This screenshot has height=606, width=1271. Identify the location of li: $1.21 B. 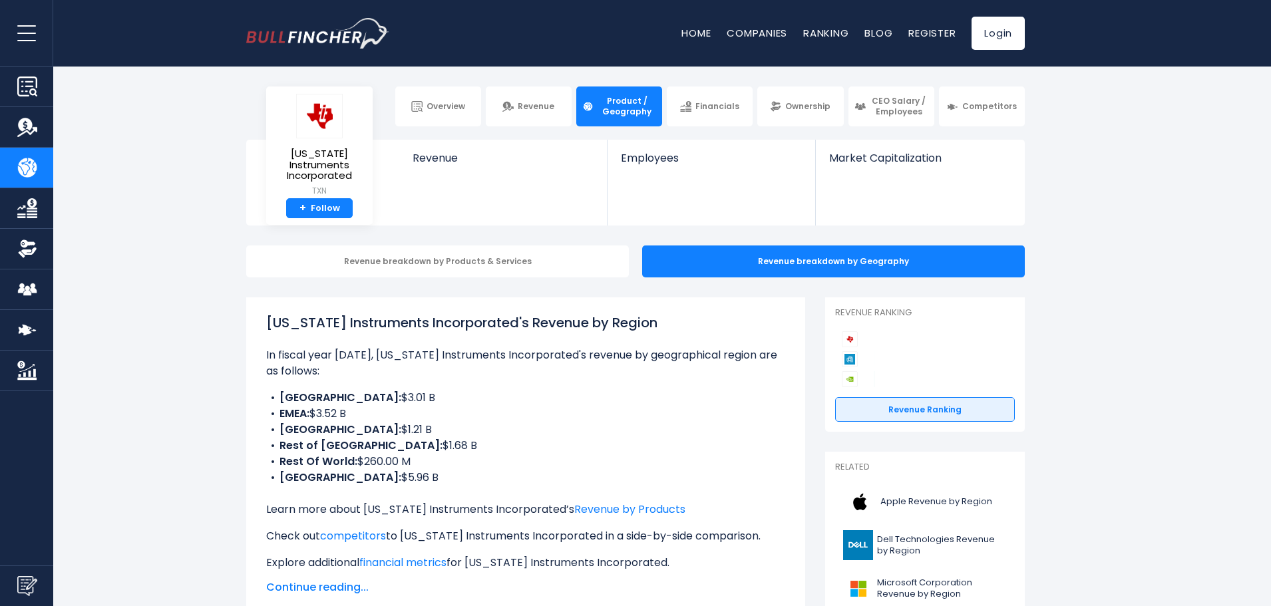
(526, 430).